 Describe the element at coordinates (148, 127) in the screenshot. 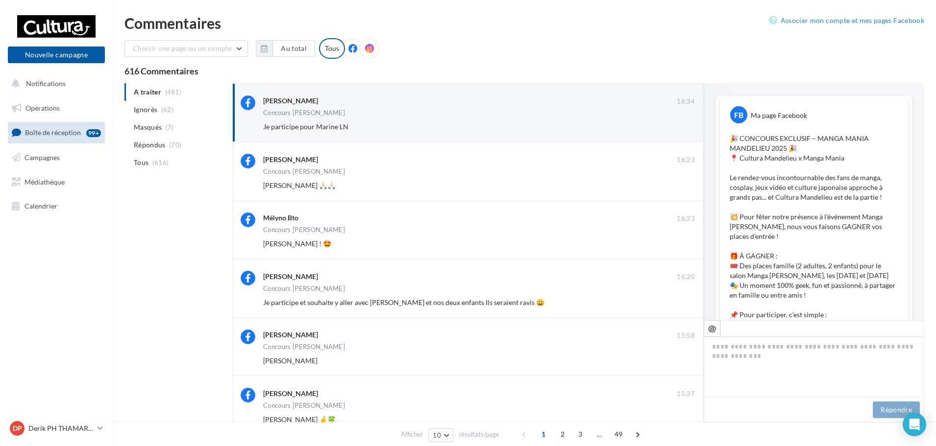

I see `span: Masqués` at that location.